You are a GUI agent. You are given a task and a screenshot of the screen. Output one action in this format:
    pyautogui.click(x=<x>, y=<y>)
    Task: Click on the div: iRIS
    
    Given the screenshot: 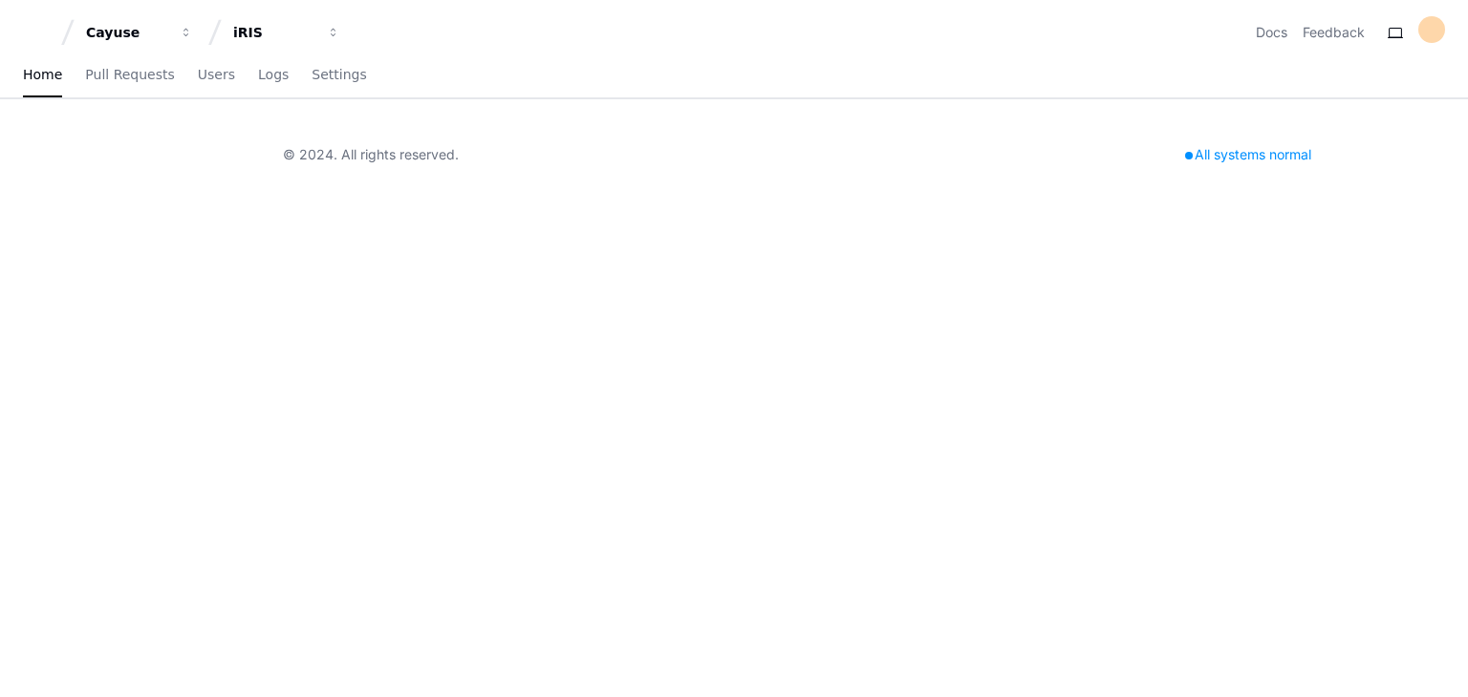 What is the action you would take?
    pyautogui.click(x=274, y=32)
    